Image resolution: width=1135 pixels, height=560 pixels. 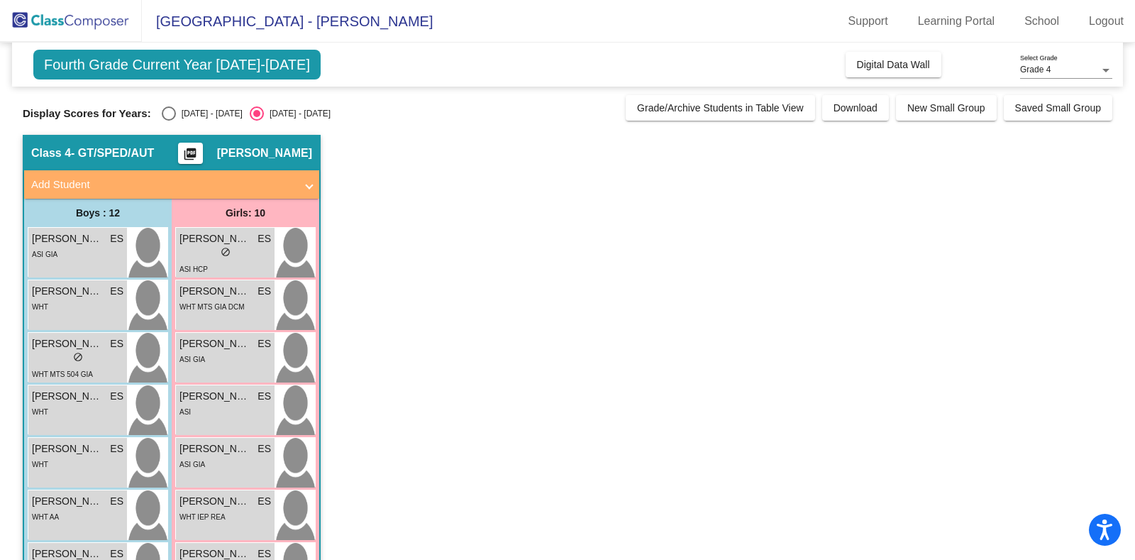 I want to click on span: ASI, so click(x=185, y=412).